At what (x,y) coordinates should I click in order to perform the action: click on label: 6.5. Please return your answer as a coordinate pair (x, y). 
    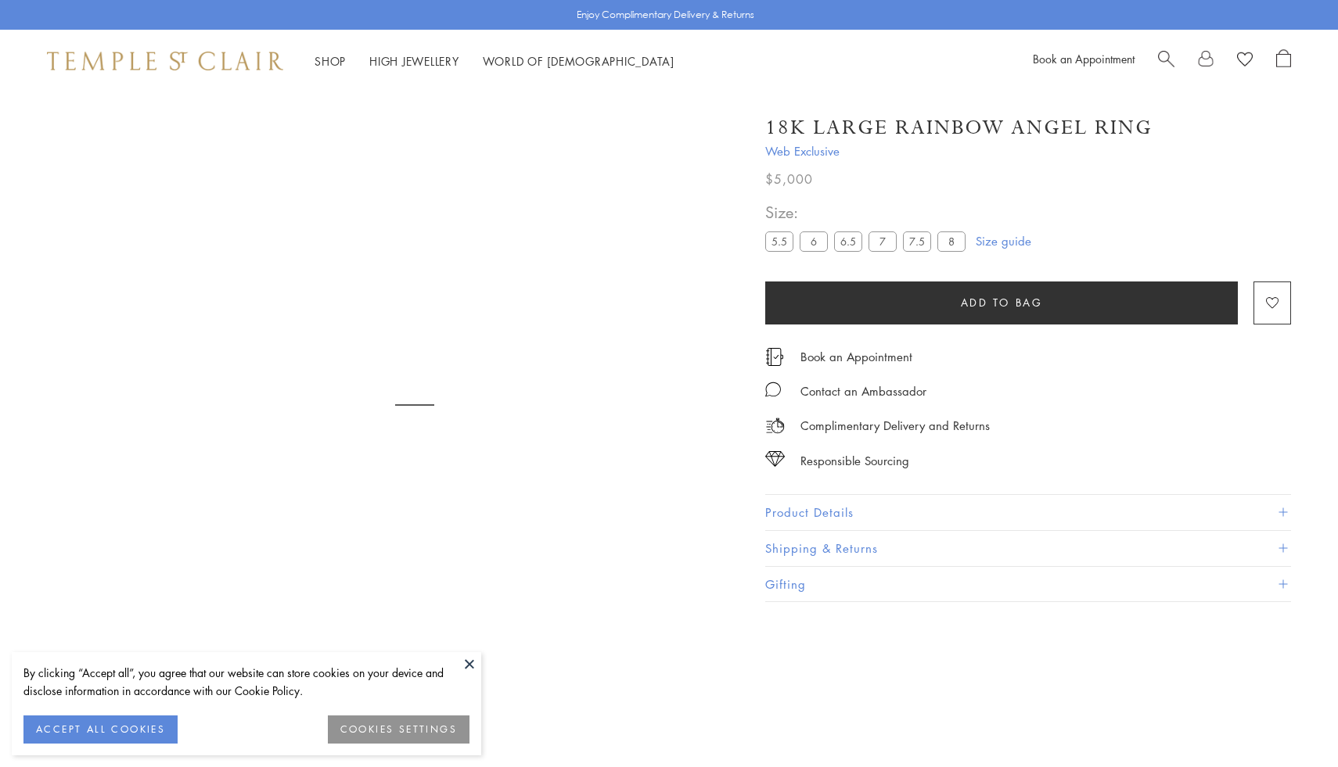
    Looking at the image, I should click on (848, 241).